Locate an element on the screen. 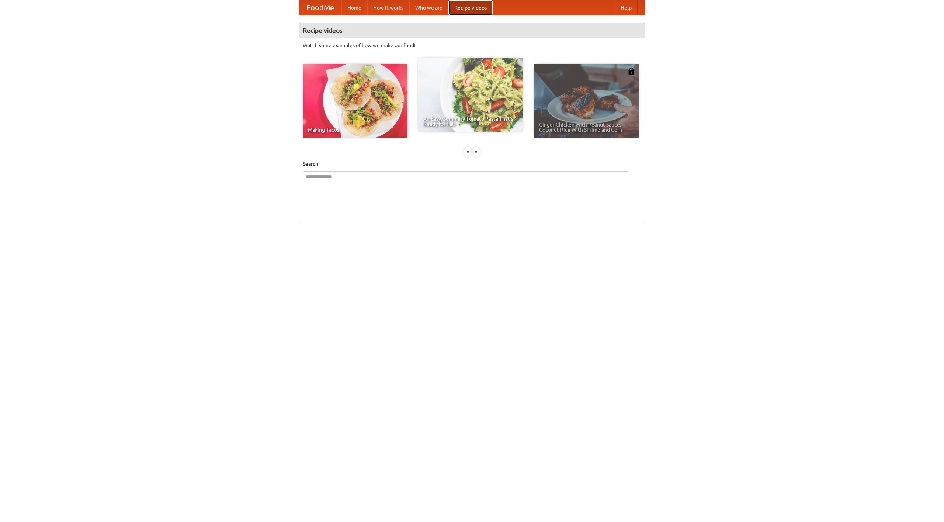 This screenshot has height=522, width=944. a: An Easy, Summery Tomato Pasta That's Ready for Fall is located at coordinates (470, 95).